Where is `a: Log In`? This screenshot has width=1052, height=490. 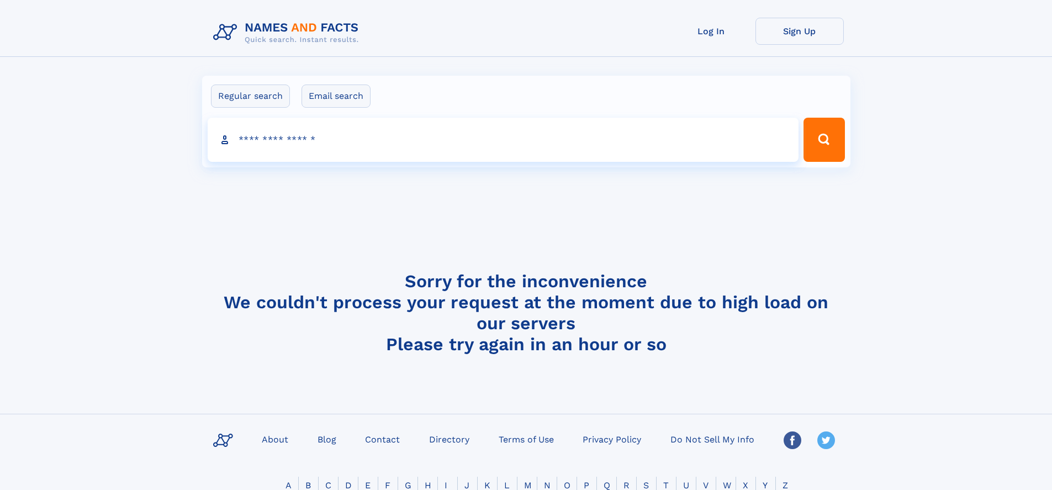 a: Log In is located at coordinates (711, 31).